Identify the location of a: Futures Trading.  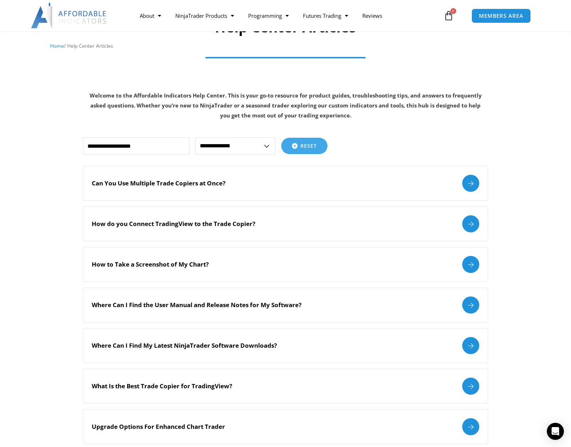
(325, 16).